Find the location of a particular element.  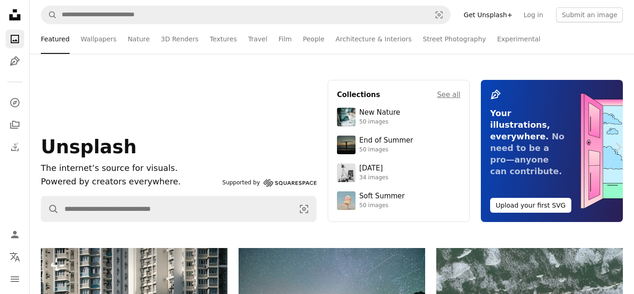

a: Soft Summer50 images is located at coordinates (399, 201).